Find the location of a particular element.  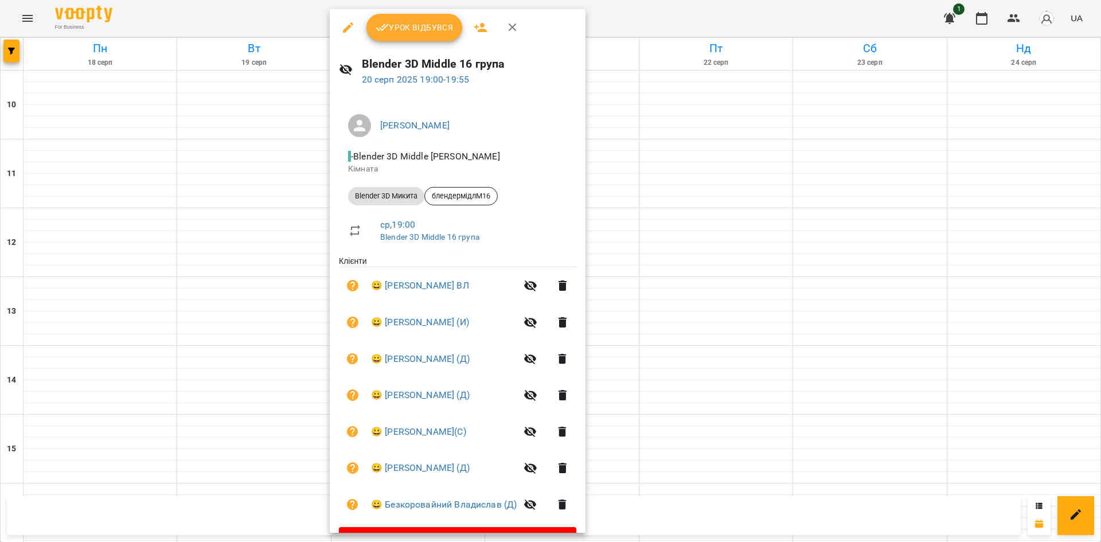

div: блендермідлМ16 is located at coordinates (461, 196).